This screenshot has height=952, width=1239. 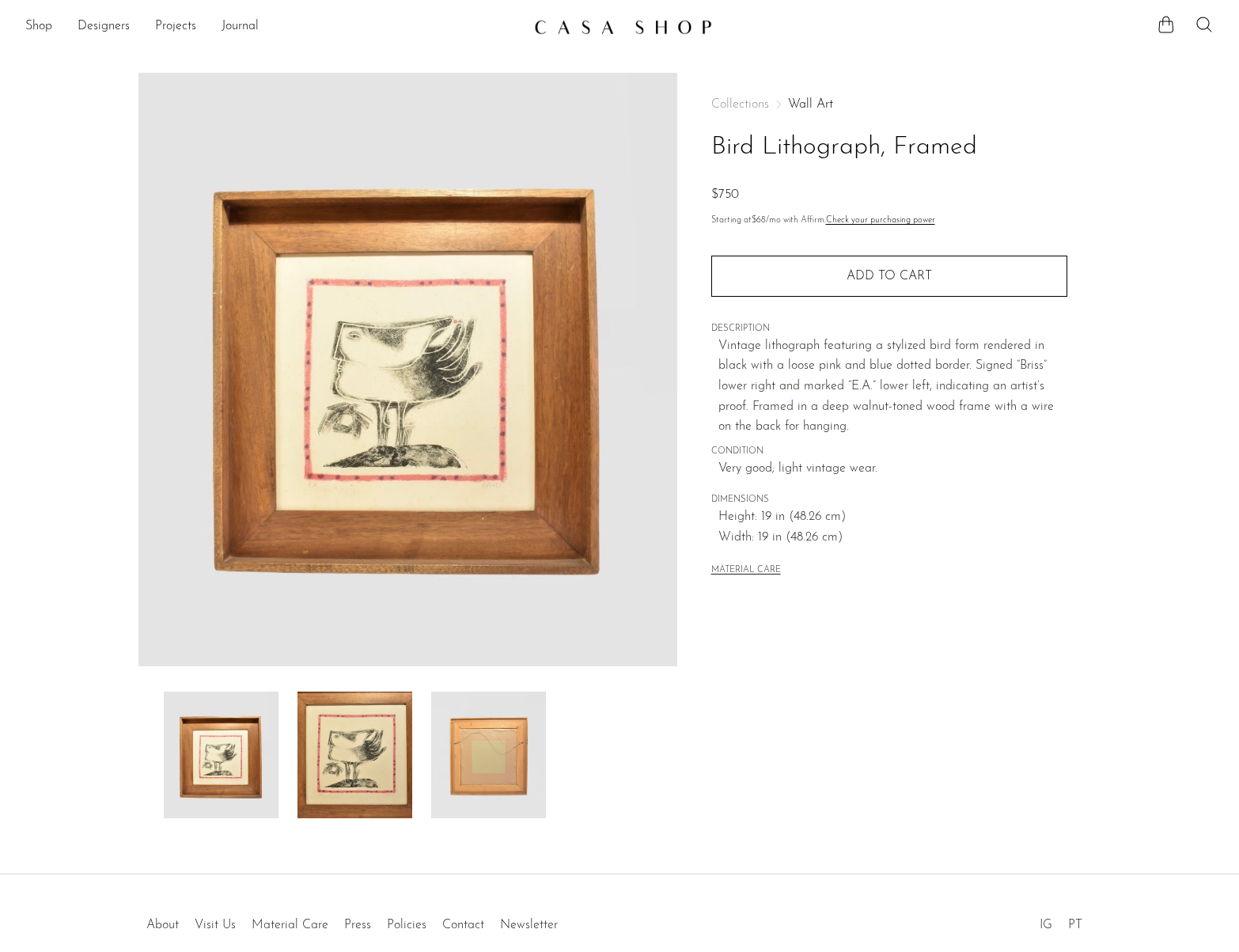 I want to click on a: Projects, so click(x=175, y=27).